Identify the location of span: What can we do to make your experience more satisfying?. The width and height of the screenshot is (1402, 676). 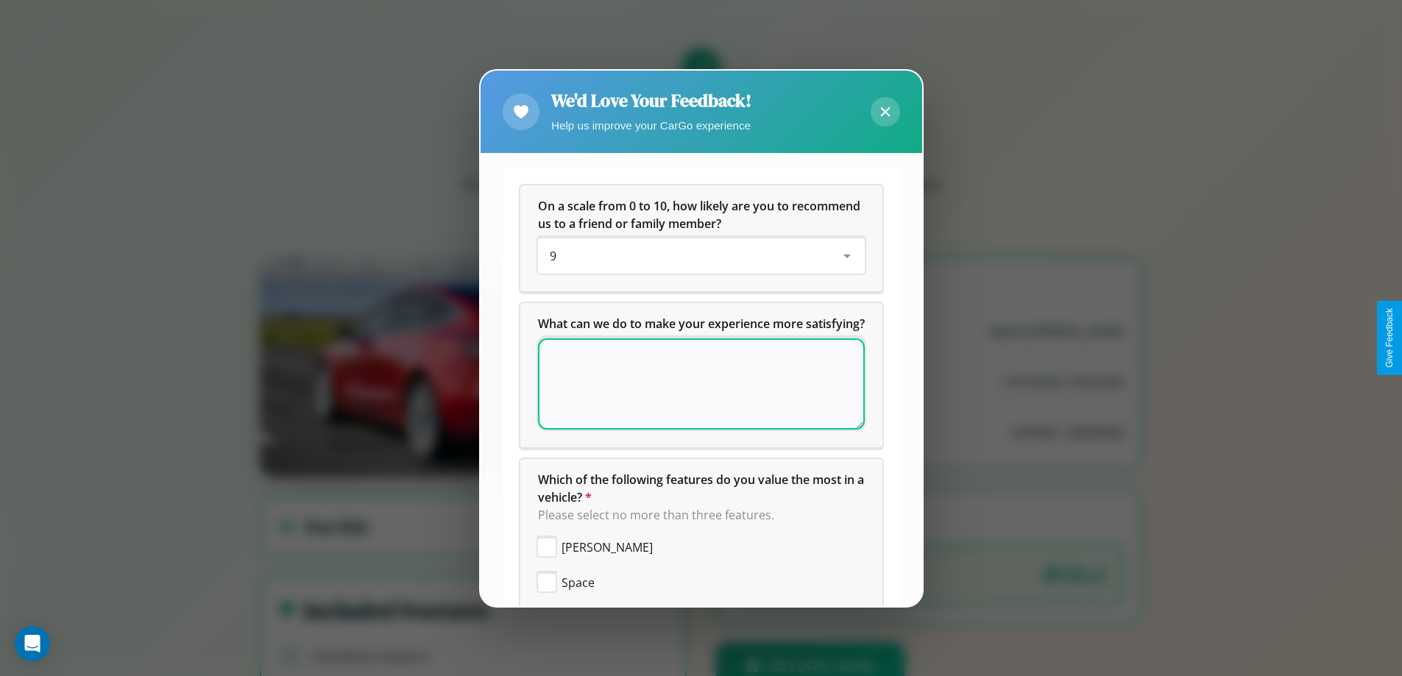
(701, 324).